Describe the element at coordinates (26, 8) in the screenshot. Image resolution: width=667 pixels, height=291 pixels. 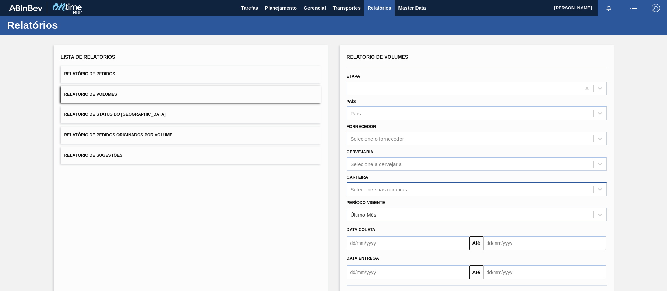
I see `img: TNhmsLtSVTkK8tSr43FrP2fwEKptu5GPRR3wAAAABJRU5ErkJggg==` at that location.